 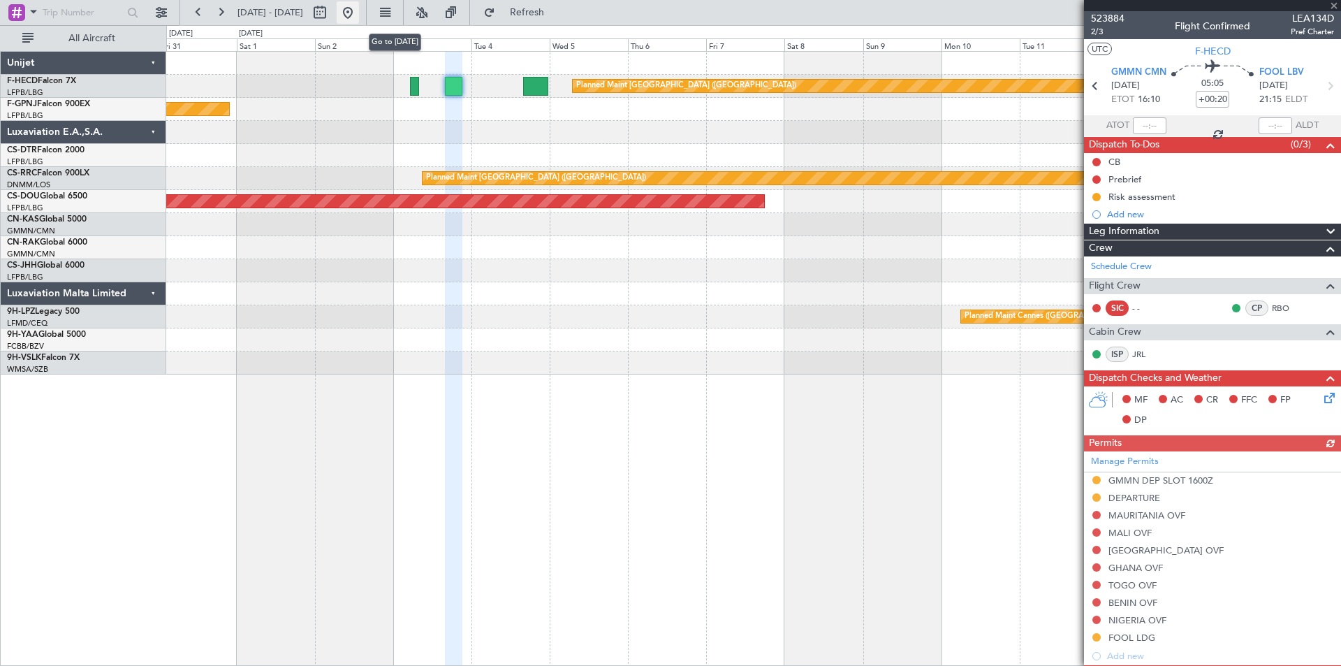 I want to click on a: CS-DOUGlobal 6500, so click(x=47, y=196).